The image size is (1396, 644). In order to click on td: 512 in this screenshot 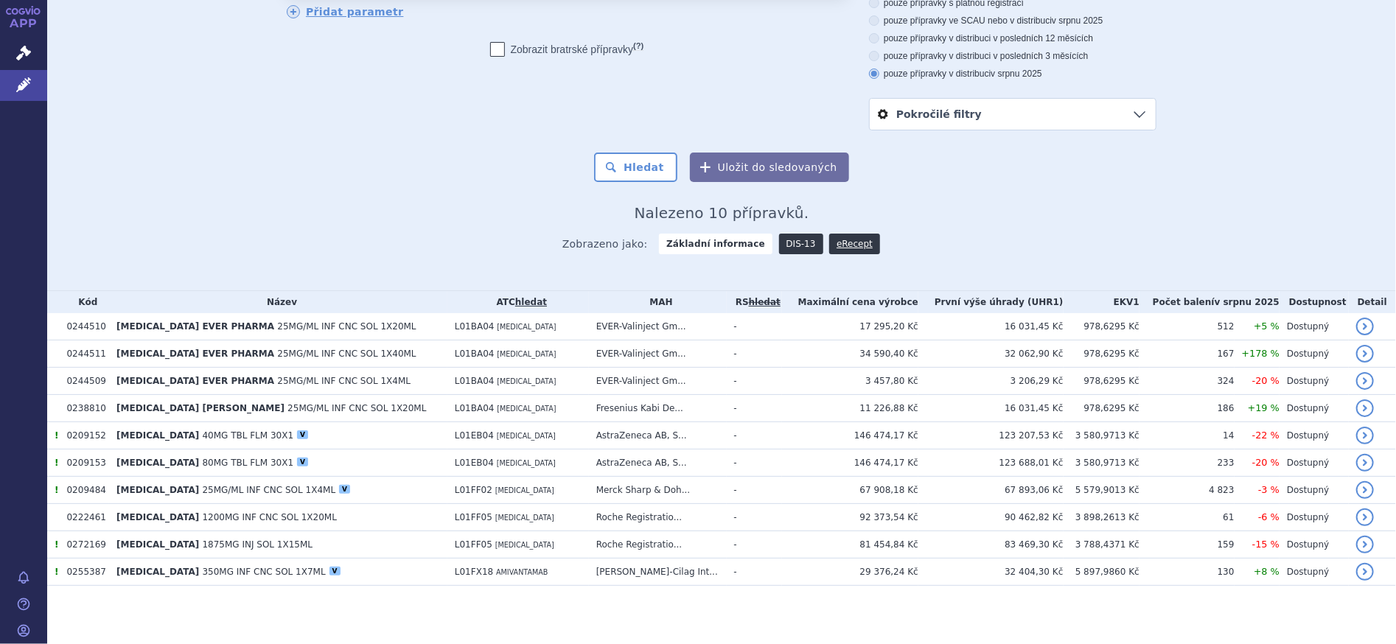, I will do `click(1187, 327)`.